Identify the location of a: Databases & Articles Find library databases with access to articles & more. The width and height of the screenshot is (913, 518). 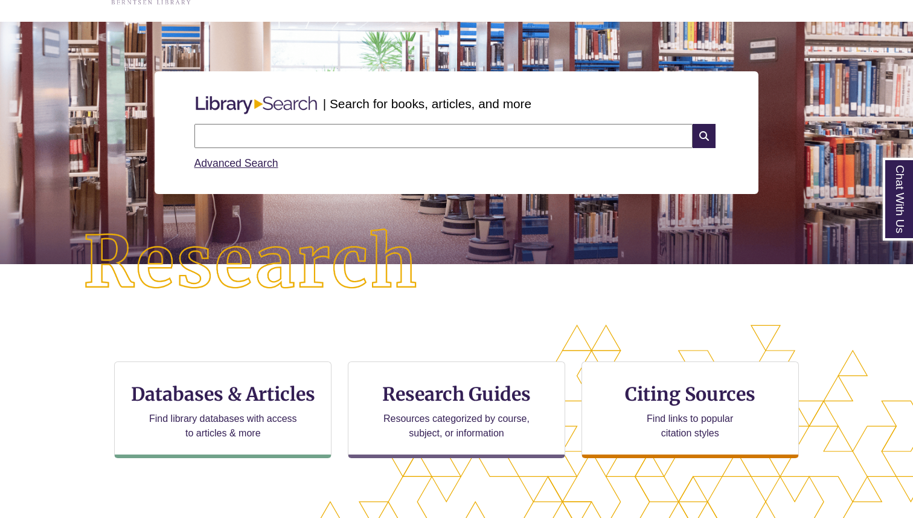
(223, 409).